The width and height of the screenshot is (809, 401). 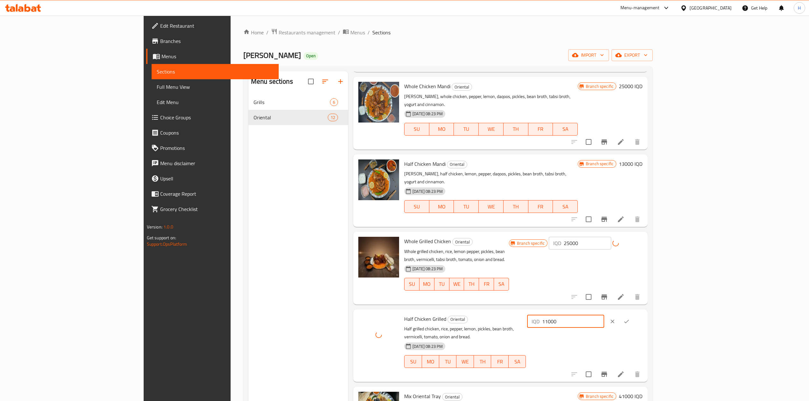 What do you see at coordinates (632, 55) in the screenshot?
I see `span: export` at bounding box center [632, 55].